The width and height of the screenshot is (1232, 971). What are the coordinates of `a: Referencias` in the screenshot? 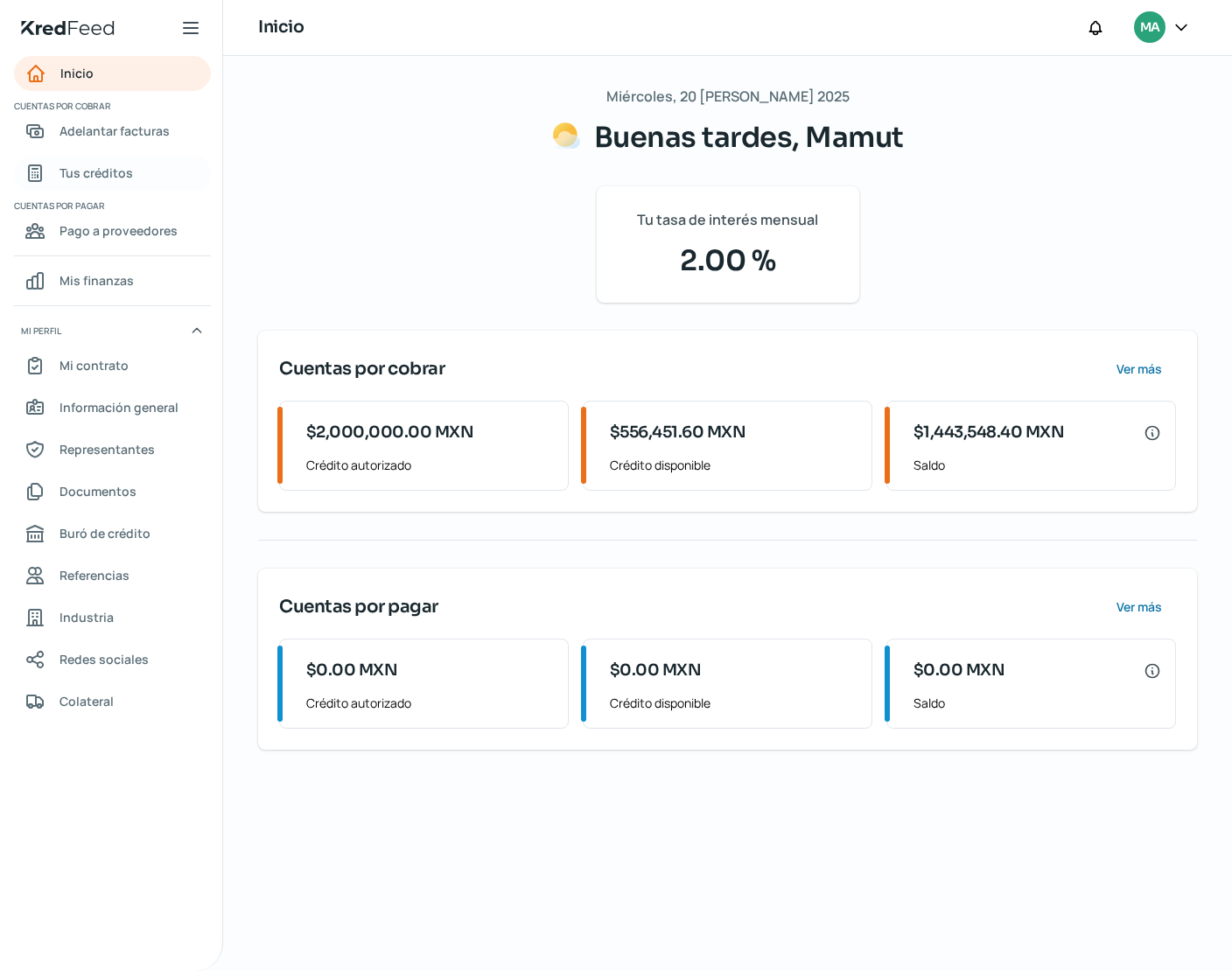 It's located at (112, 575).